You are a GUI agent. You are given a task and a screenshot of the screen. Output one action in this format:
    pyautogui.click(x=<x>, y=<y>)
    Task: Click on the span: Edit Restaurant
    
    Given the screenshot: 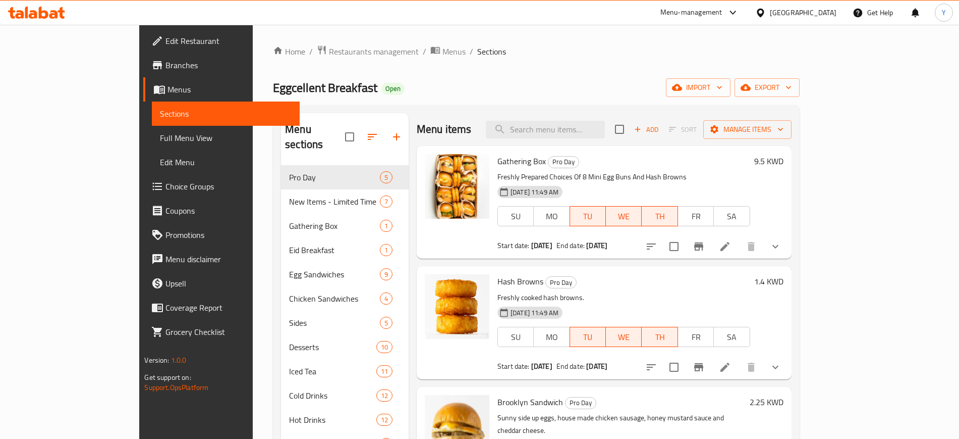 What is the action you would take?
    pyautogui.click(x=228, y=41)
    